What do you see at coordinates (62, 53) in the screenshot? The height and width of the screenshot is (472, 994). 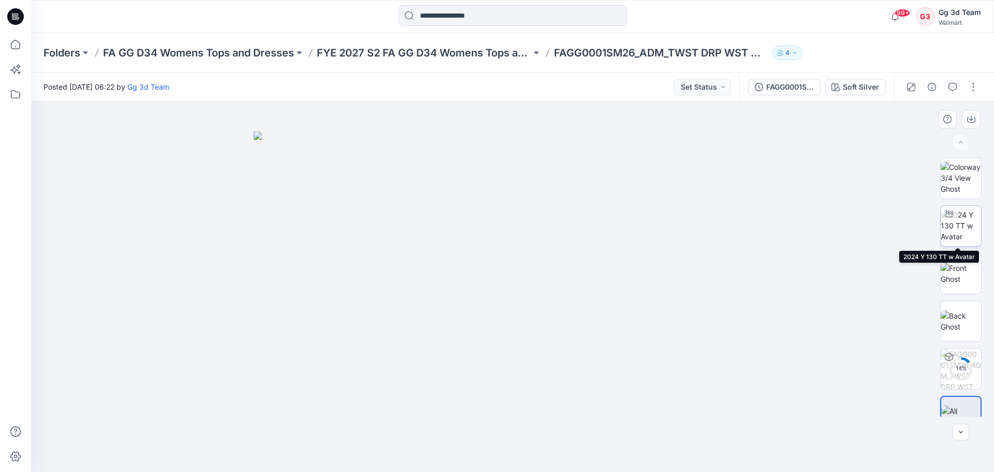 I see `a: Folders` at bounding box center [62, 53].